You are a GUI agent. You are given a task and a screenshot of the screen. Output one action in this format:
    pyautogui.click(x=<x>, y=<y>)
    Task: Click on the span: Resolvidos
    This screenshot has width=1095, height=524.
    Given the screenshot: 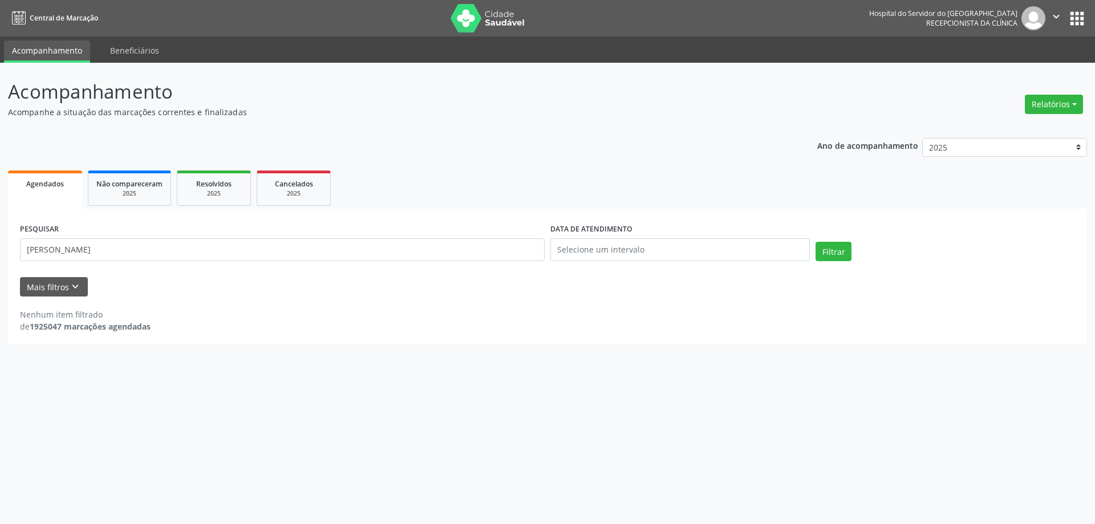 What is the action you would take?
    pyautogui.click(x=214, y=184)
    